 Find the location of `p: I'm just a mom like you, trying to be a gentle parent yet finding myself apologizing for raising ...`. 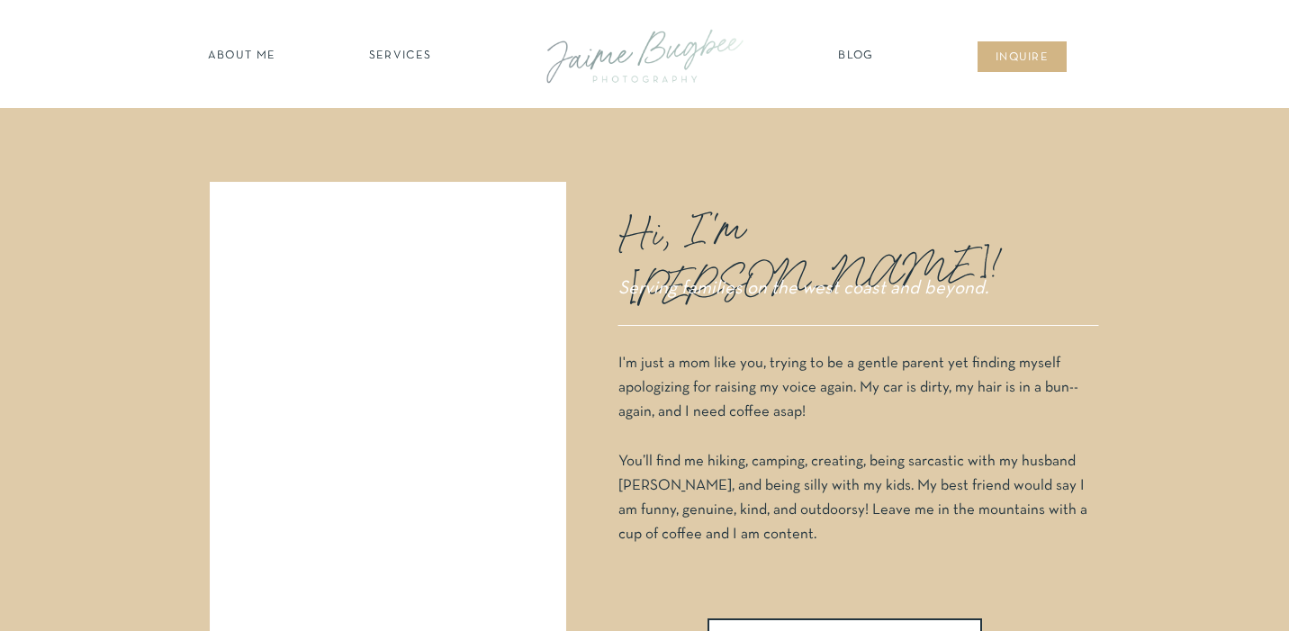

p: I'm just a mom like you, trying to be a gentle parent yet finding myself apologizing for raising ... is located at coordinates (856, 459).